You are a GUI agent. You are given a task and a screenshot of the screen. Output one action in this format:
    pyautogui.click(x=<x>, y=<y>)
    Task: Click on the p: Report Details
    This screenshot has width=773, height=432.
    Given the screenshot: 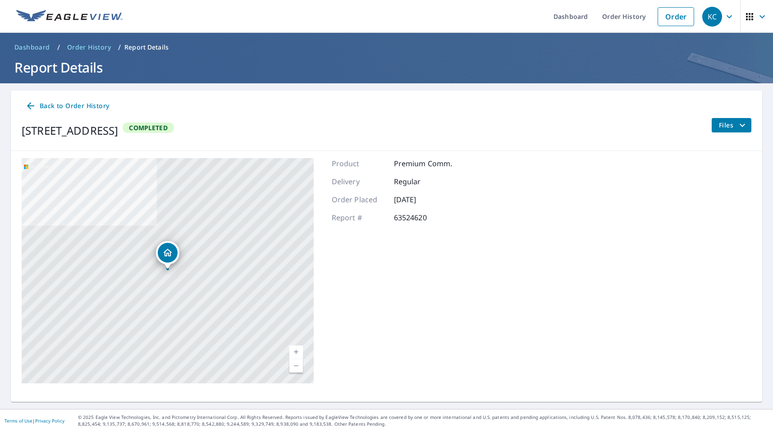 What is the action you would take?
    pyautogui.click(x=146, y=47)
    